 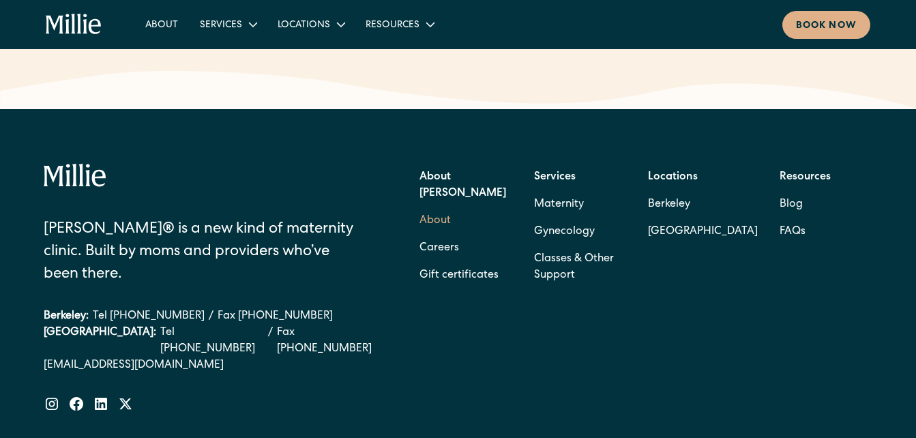 I want to click on a: home, so click(x=74, y=25).